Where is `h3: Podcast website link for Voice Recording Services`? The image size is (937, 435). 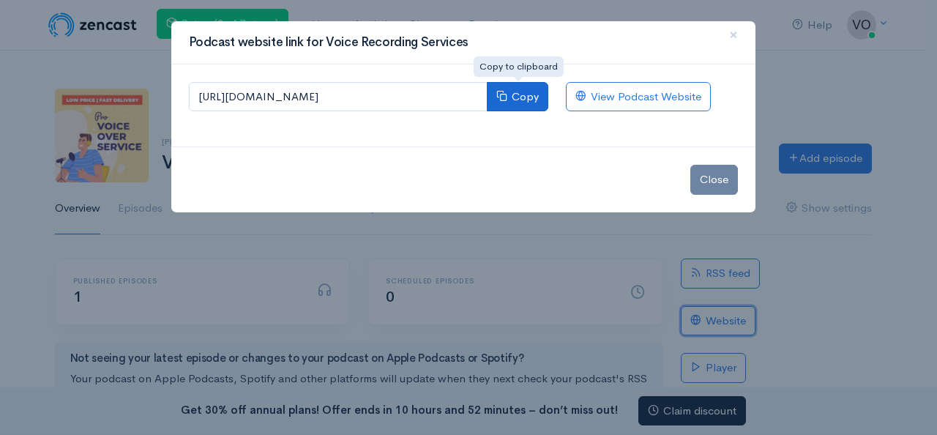
h3: Podcast website link for Voice Recording Services is located at coordinates (329, 42).